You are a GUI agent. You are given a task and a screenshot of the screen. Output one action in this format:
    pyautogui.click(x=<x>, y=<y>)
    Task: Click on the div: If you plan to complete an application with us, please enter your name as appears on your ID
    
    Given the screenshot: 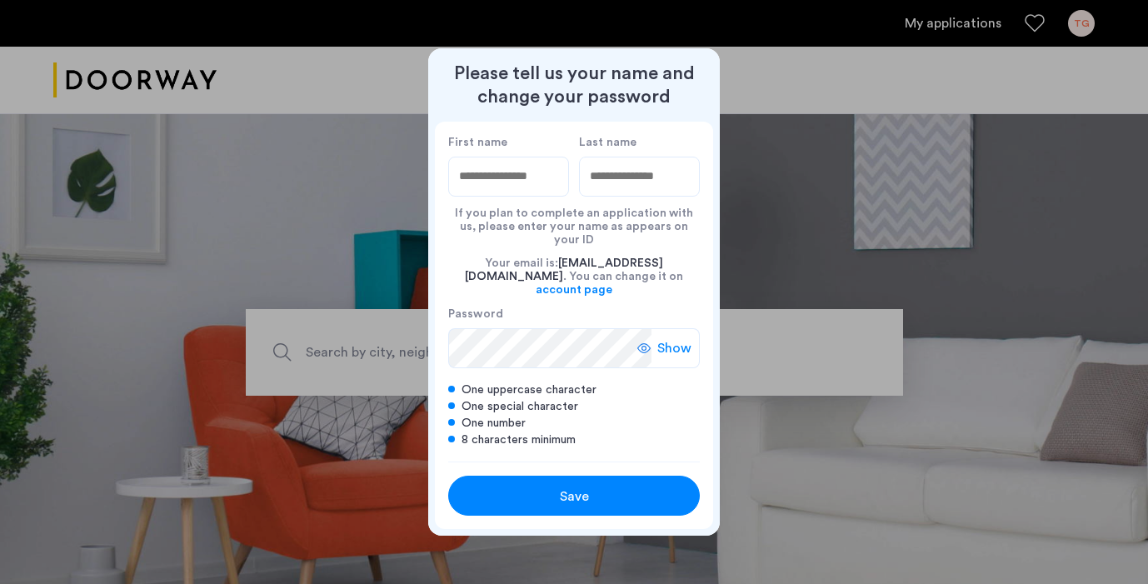 What is the action you would take?
    pyautogui.click(x=574, y=222)
    